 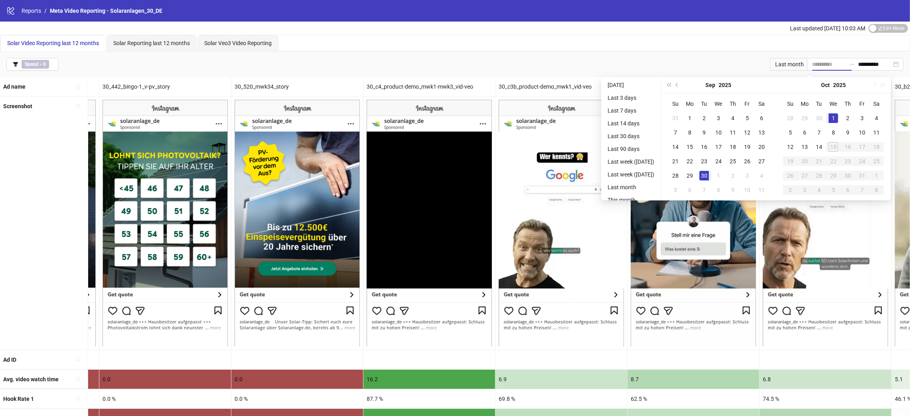 What do you see at coordinates (693, 399) in the screenshot?
I see `div: 62.5 %` at bounding box center [693, 399].